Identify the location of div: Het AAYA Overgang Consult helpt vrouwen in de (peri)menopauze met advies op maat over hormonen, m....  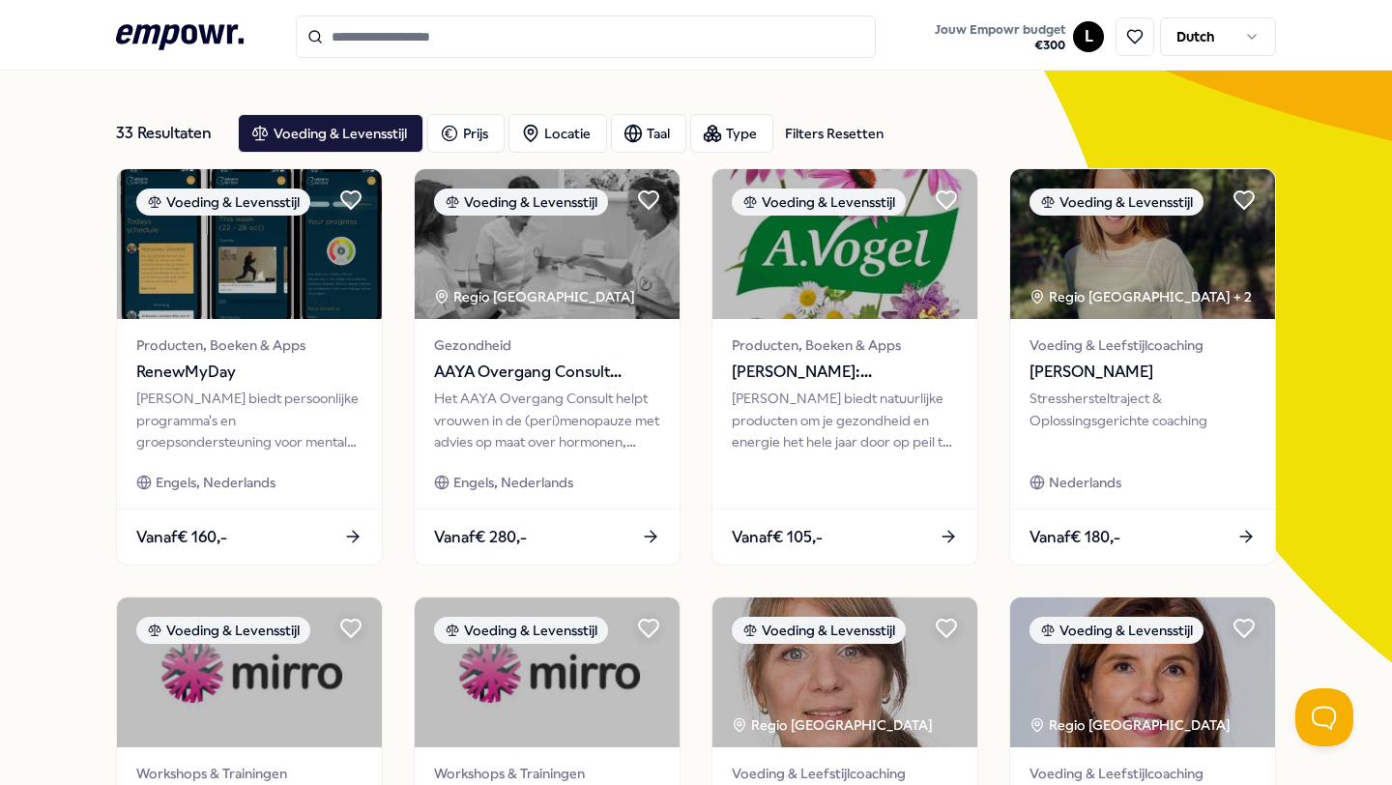
(547, 419).